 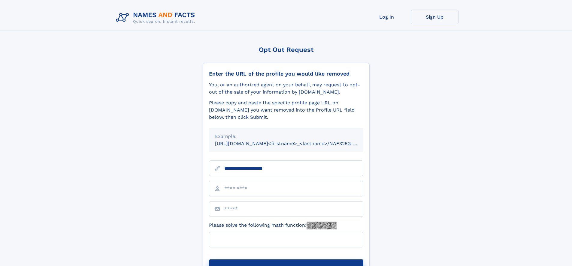 I want to click on a: Log In, so click(x=387, y=17).